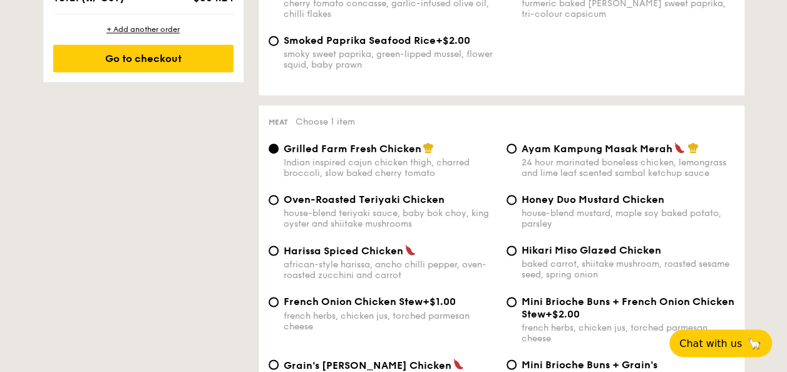  Describe the element at coordinates (143, 58) in the screenshot. I see `div: Go to checkout` at that location.